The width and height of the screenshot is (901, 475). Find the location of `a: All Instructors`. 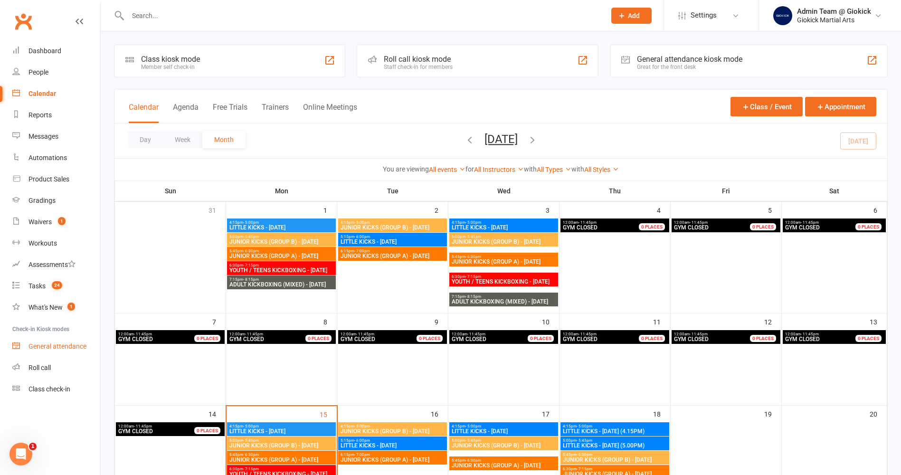

a: All Instructors is located at coordinates (499, 170).